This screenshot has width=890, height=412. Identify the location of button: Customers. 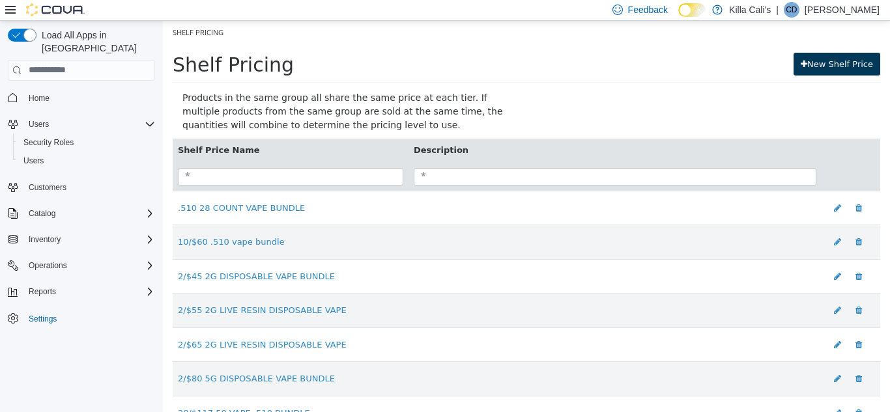
(81, 187).